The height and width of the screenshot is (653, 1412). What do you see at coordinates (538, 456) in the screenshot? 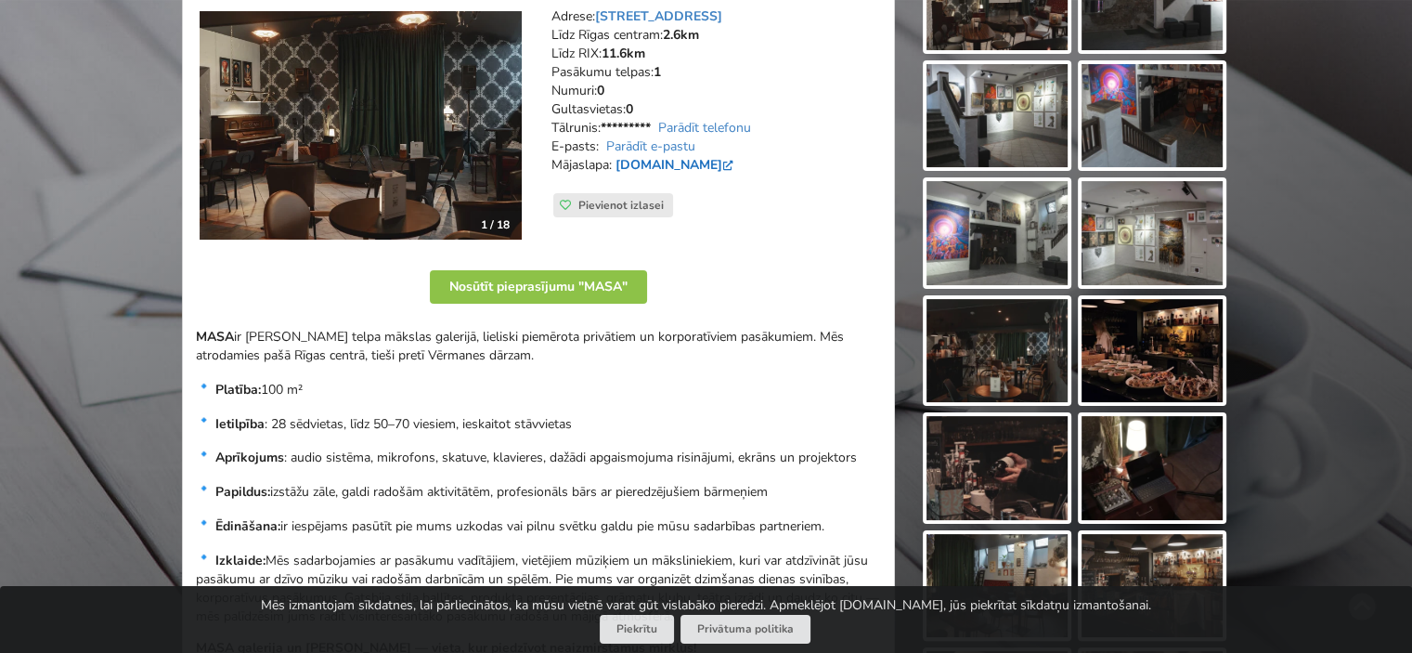
I see `p: : audio sistēma, mikrofons, skatuve, klavieres, dažādi apgaismojuma risinājumi, ekrāns un projektors` at bounding box center [538, 456].